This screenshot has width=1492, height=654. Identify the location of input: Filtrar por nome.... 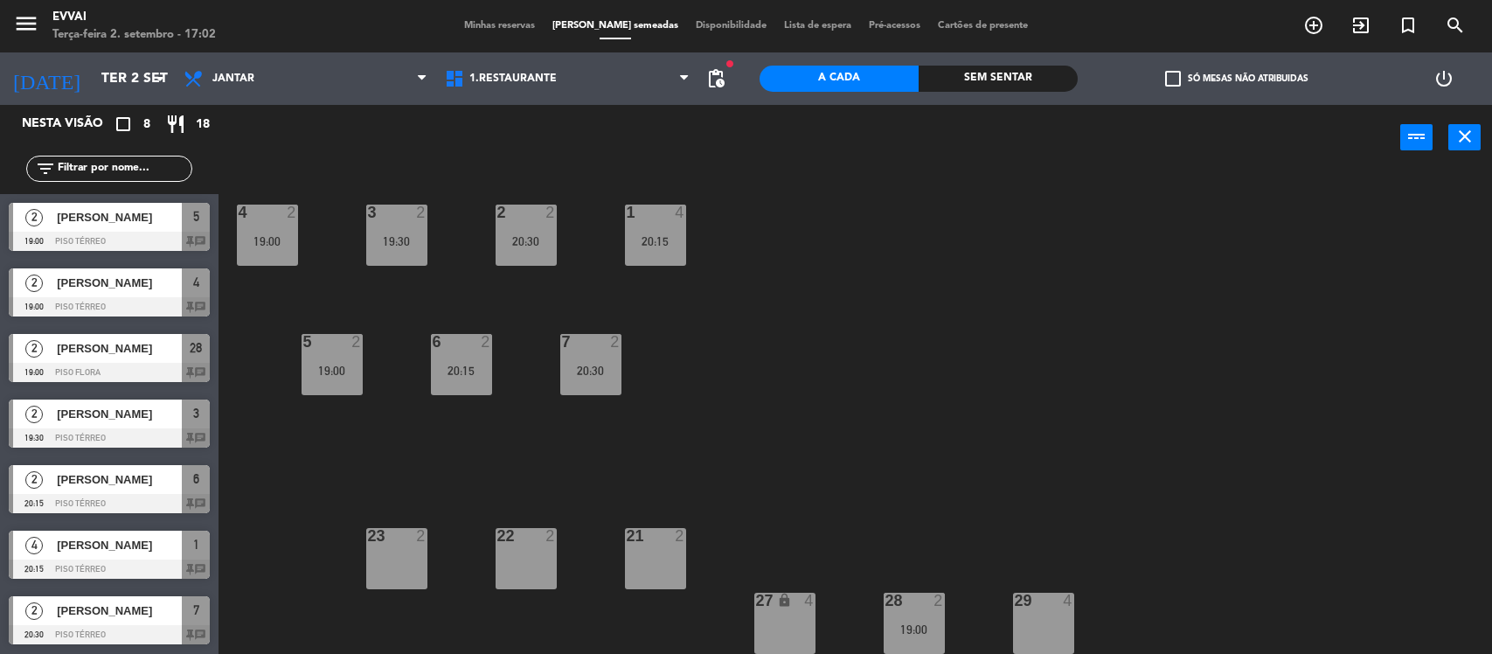
(123, 169).